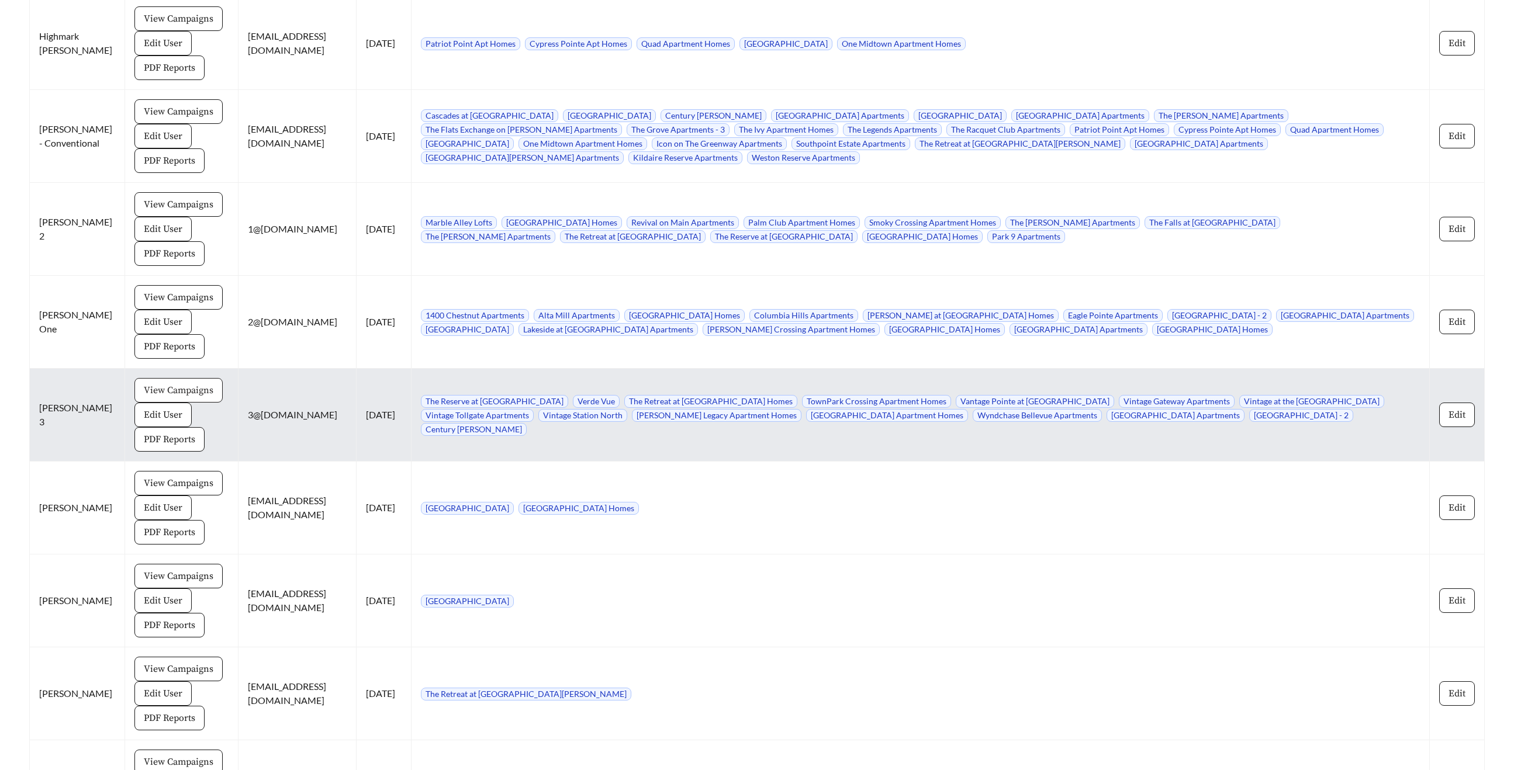  What do you see at coordinates (578, 44) in the screenshot?
I see `span: Cypress Pointe Apt Homes` at bounding box center [578, 44].